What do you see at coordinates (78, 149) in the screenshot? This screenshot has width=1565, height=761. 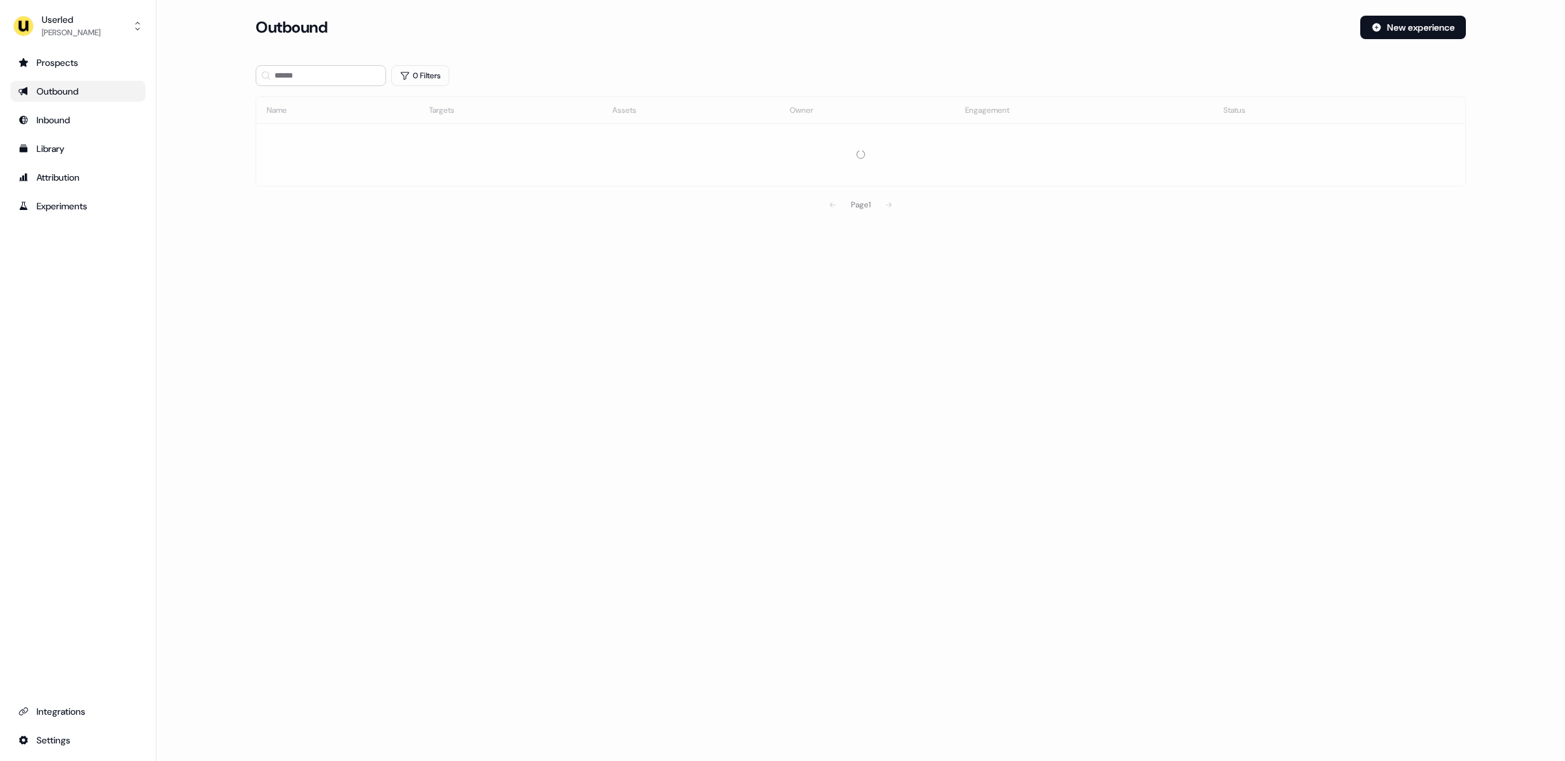 I see `div: Library` at bounding box center [78, 149].